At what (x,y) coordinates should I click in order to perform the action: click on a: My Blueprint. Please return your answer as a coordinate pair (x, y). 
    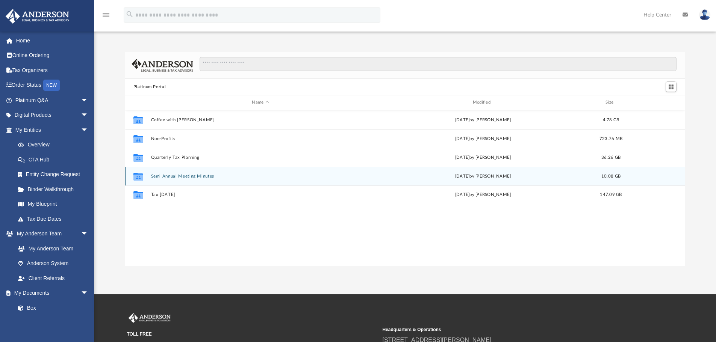
    Looking at the image, I should click on (53, 204).